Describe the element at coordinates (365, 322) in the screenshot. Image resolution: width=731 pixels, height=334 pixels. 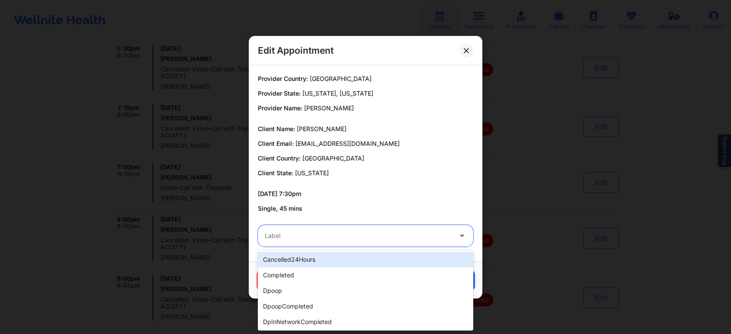
I see `div: dpInNetworkCompleted` at that location.